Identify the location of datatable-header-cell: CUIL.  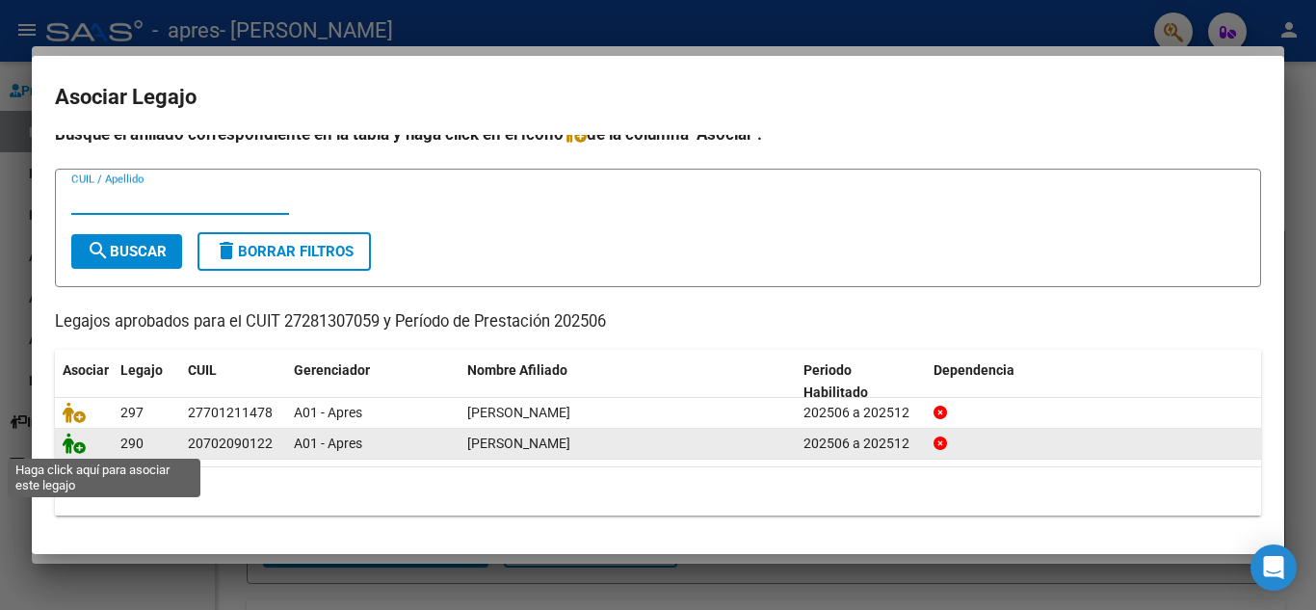
(233, 381).